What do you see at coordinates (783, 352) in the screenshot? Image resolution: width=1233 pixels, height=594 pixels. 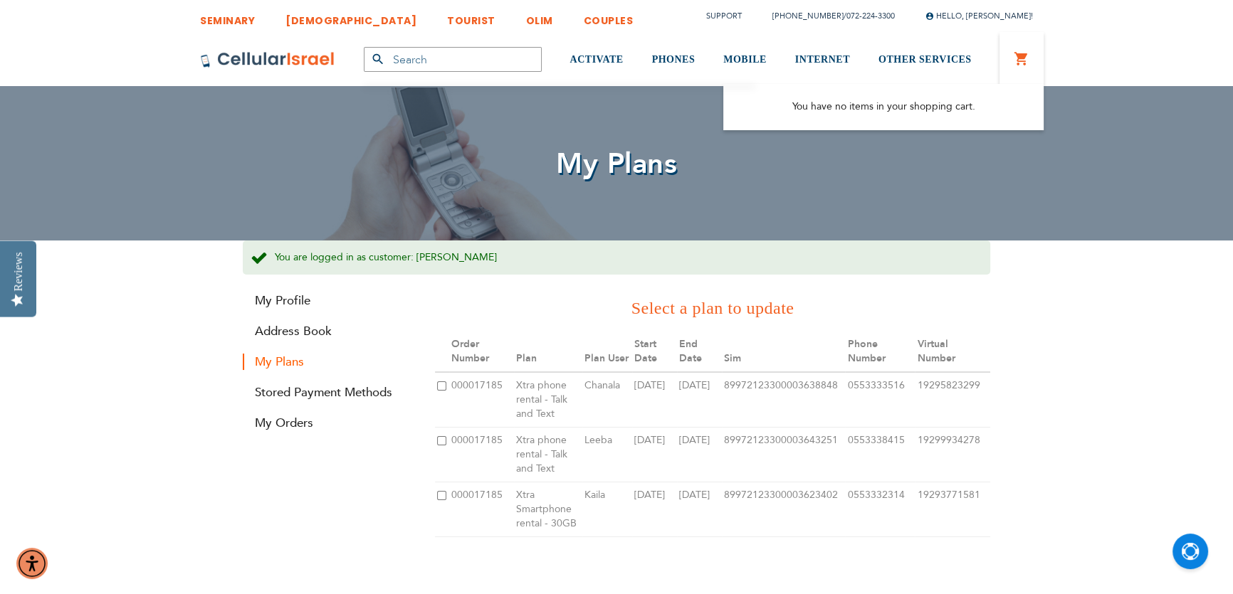 I see `th: Sim` at bounding box center [783, 352].